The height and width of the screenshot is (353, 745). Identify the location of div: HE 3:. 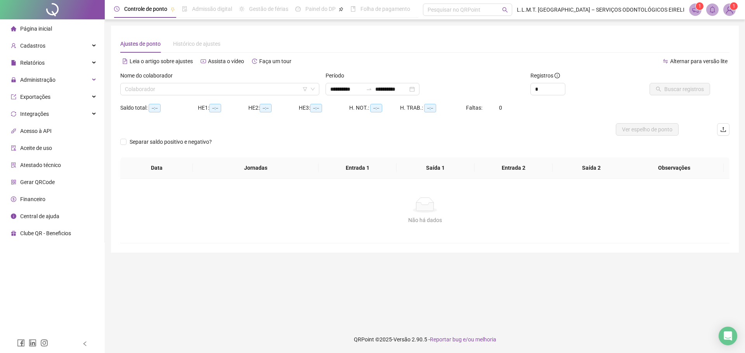
(324, 108).